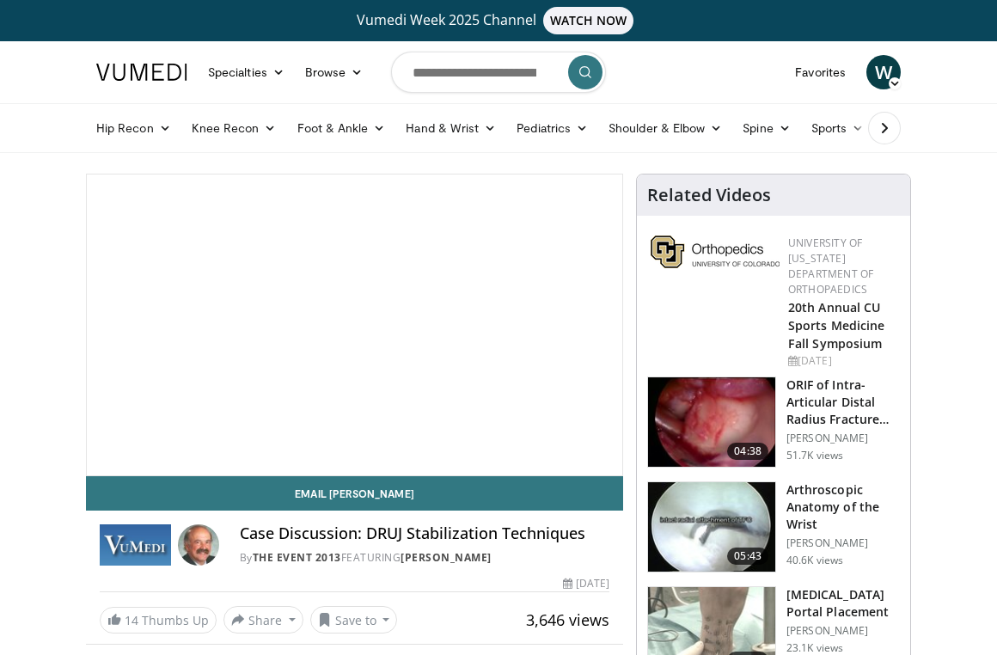  I want to click on button: Save to, so click(354, 619).